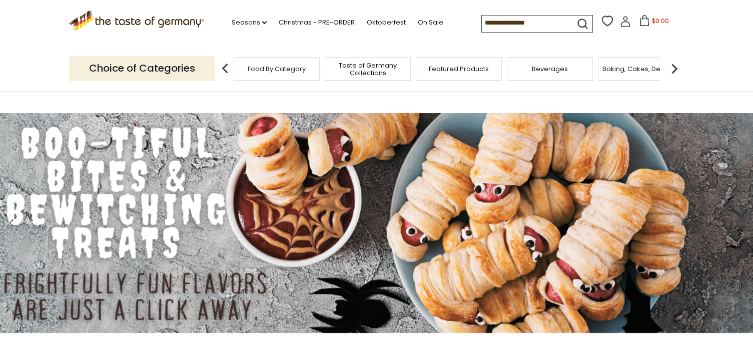 Image resolution: width=753 pixels, height=344 pixels. What do you see at coordinates (641, 69) in the screenshot?
I see `span: Baking, Cakes, Desserts` at bounding box center [641, 69].